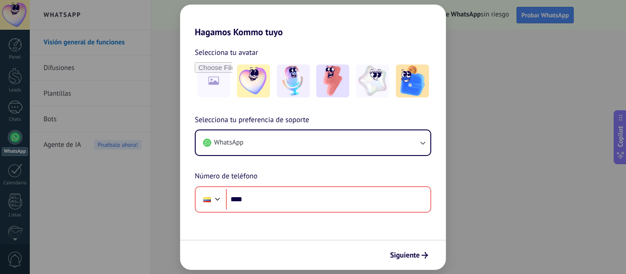  Describe the element at coordinates (412, 81) in the screenshot. I see `img: -5.jpeg` at that location.